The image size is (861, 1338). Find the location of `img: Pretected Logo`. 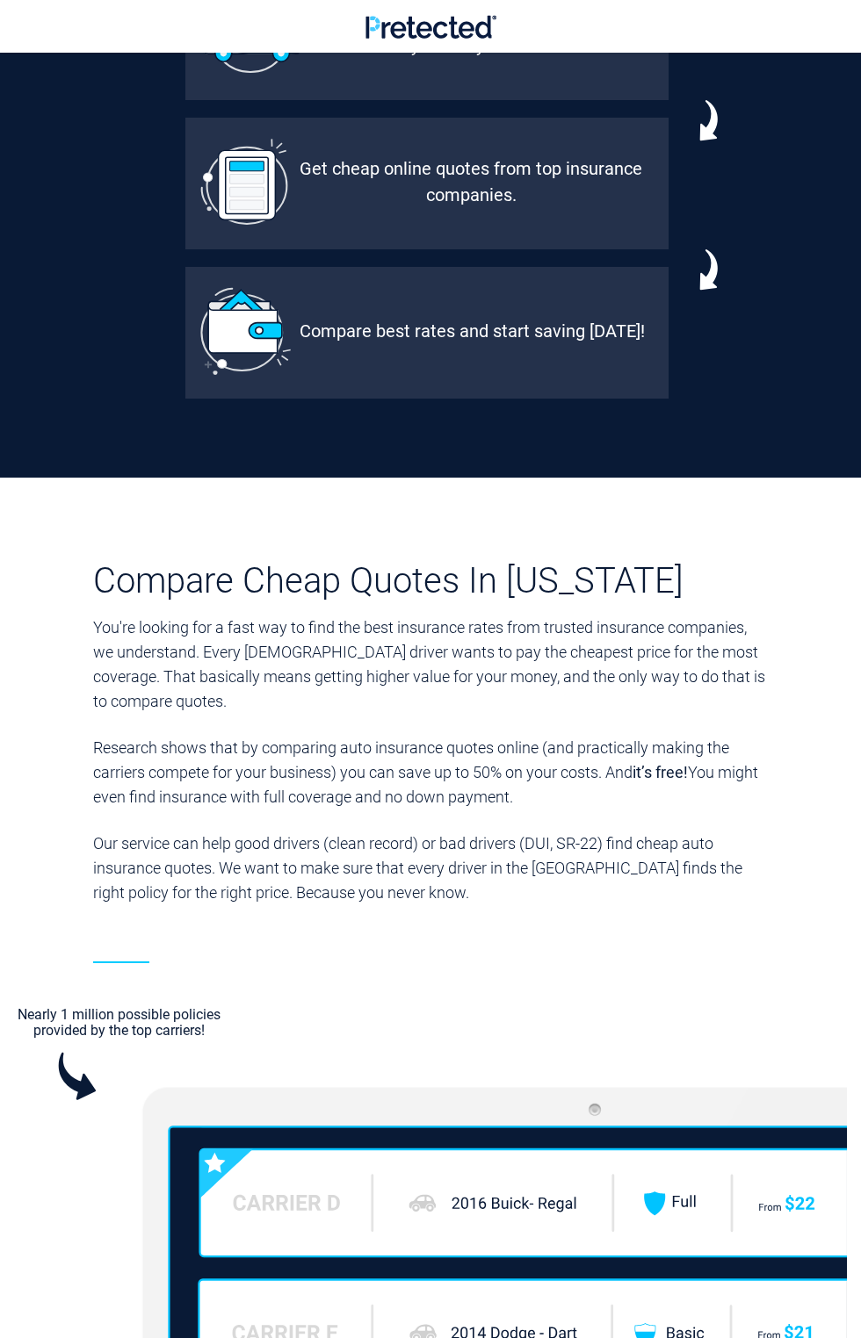

img: Pretected Logo is located at coordinates (430, 26).